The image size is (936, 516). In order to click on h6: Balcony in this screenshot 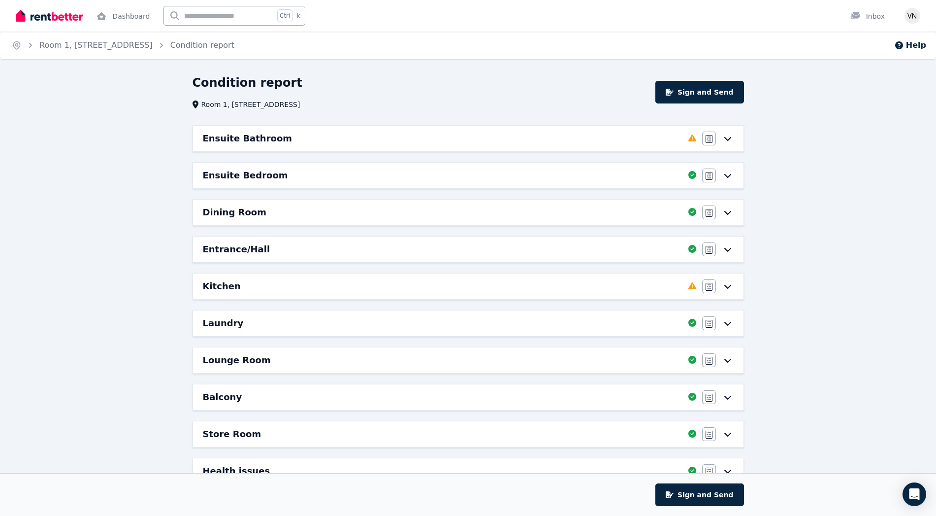, I will do `click(223, 397)`.